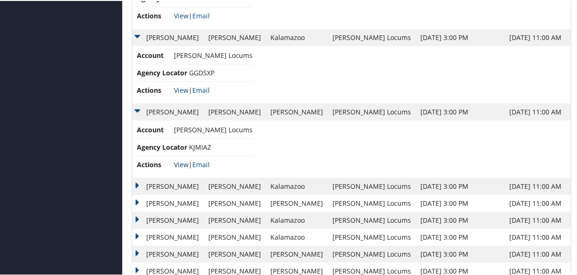  I want to click on span: KJMIAZ, so click(200, 146).